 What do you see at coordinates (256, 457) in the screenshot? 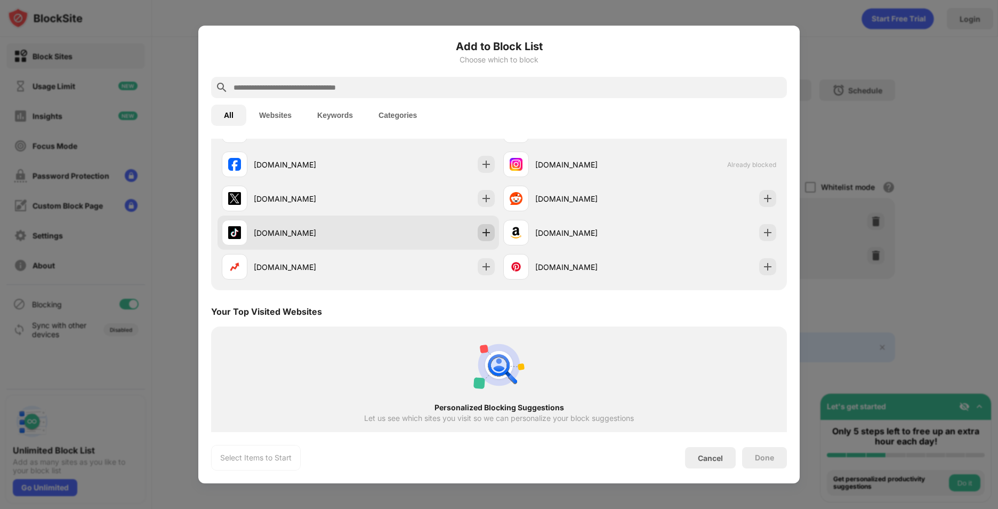
I see `div: Select Items to Start` at bounding box center [256, 457].